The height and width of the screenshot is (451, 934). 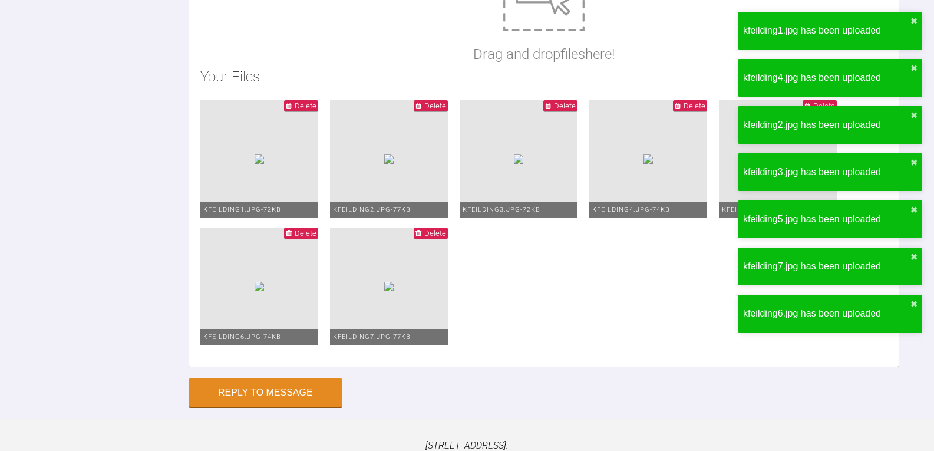 What do you see at coordinates (827, 314) in the screenshot?
I see `div: kfeilding6.jpg has been uploaded` at bounding box center [827, 314].